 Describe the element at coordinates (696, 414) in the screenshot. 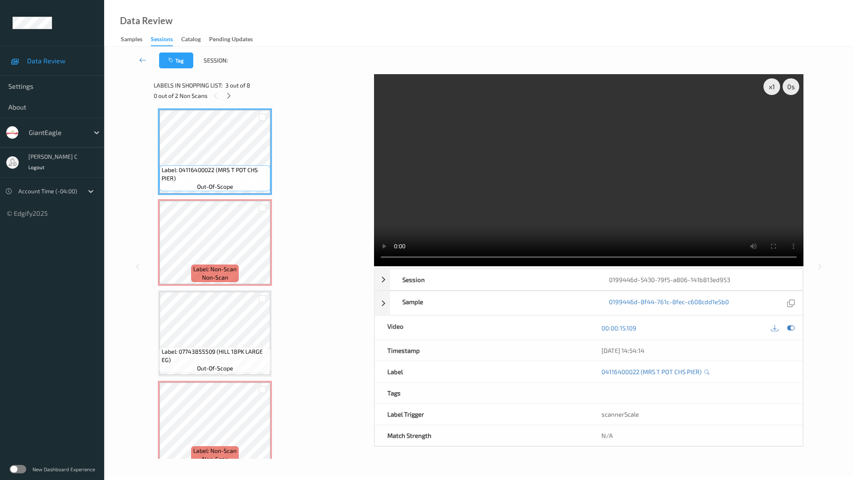

I see `div: scannerScale` at that location.